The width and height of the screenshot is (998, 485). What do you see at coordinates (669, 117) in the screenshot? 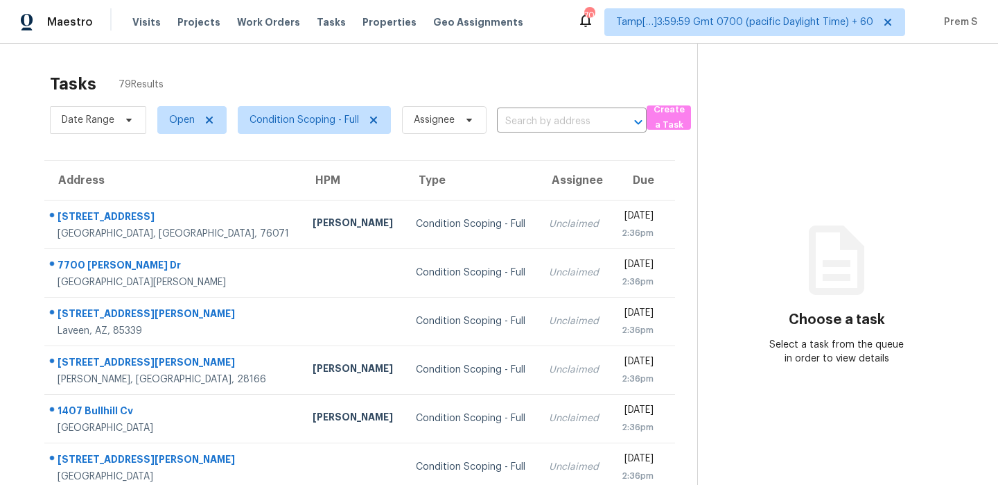
I see `button: Create a Task` at bounding box center [669, 117].